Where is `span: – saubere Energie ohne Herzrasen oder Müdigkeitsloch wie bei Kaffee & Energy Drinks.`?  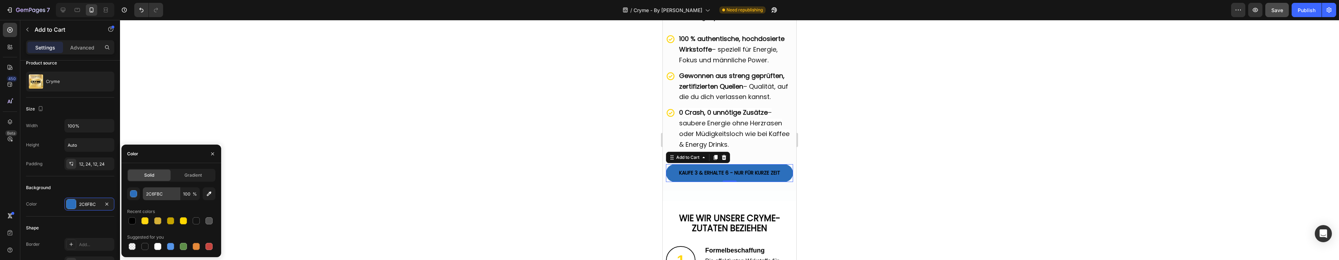
span: – saubere Energie ohne Herzrasen oder Müdigkeitsloch wie bei Kaffee & Energy Drinks. is located at coordinates (72, 108).